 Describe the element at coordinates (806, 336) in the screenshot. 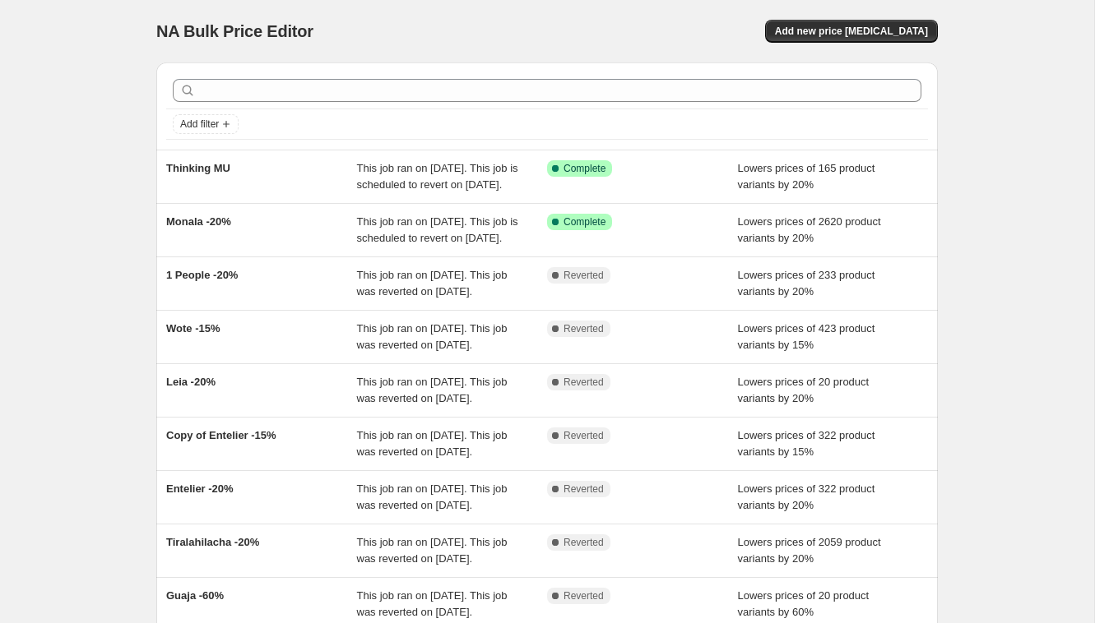

I see `span: Lowers prices of 423 product variants by 15%` at that location.